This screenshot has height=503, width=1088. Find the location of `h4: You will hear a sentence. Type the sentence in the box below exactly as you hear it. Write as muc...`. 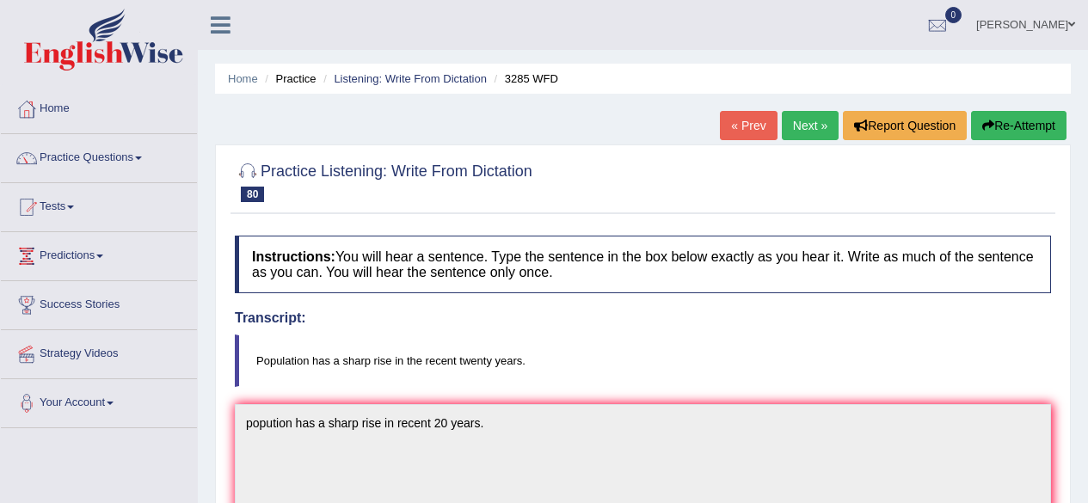

h4: You will hear a sentence. Type the sentence in the box below exactly as you hear it. Write as muc... is located at coordinates (643, 264).